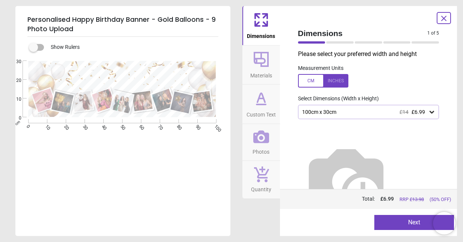  I want to click on div: 100cm x 30cm, so click(365, 112).